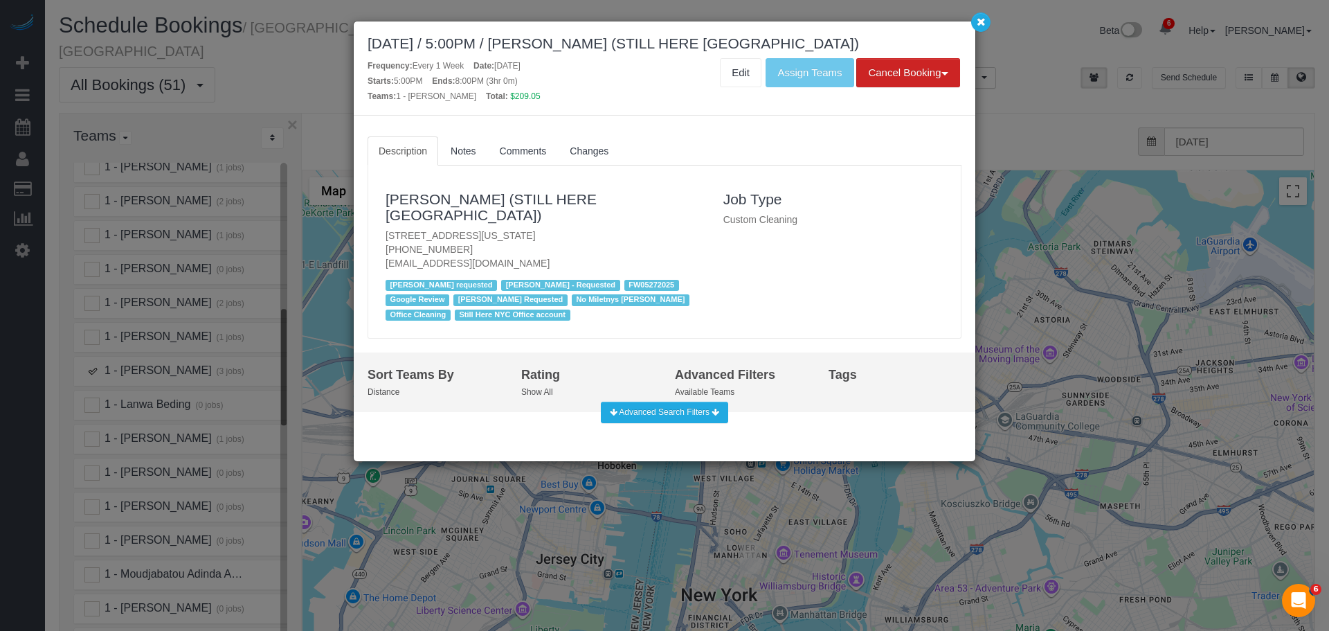 Image resolution: width=1329 pixels, height=631 pixels. Describe the element at coordinates (833, 219) in the screenshot. I see `p: Custom Cleaning` at that location.